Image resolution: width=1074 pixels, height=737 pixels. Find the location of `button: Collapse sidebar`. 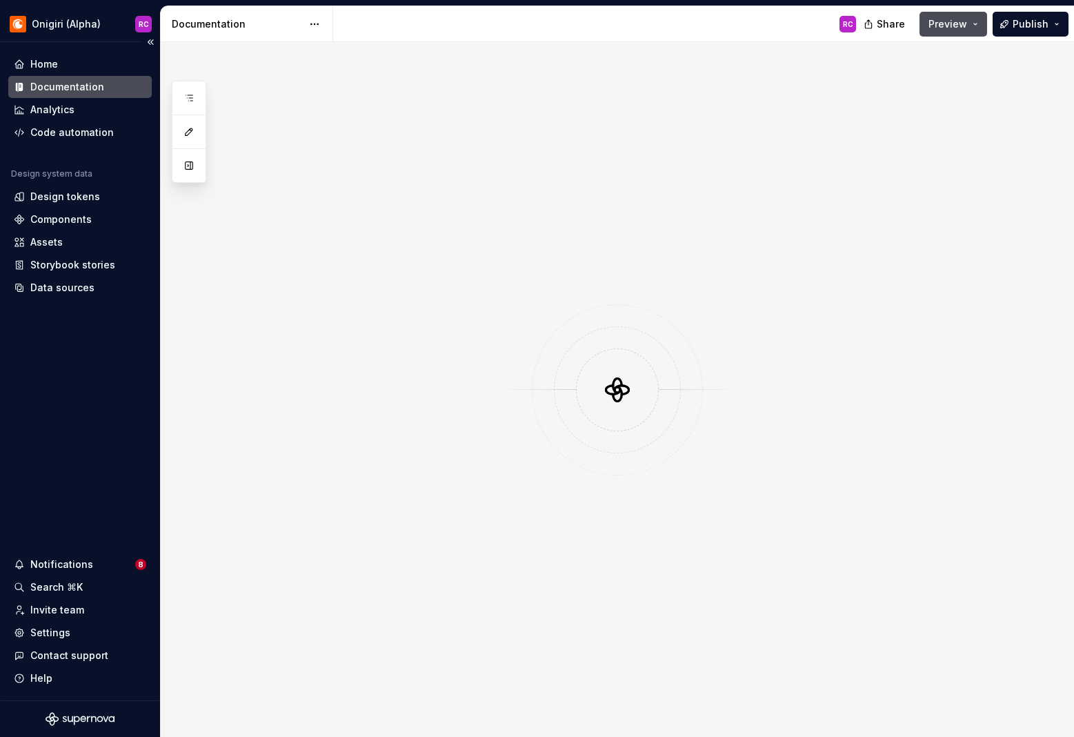

button: Collapse sidebar is located at coordinates (150, 42).